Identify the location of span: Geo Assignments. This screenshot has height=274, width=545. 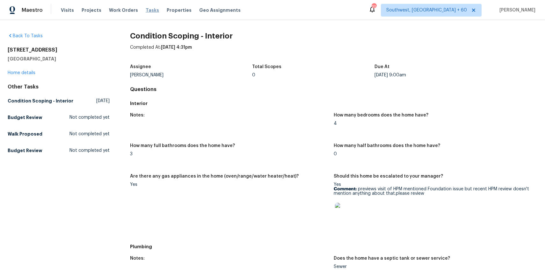
(220, 10).